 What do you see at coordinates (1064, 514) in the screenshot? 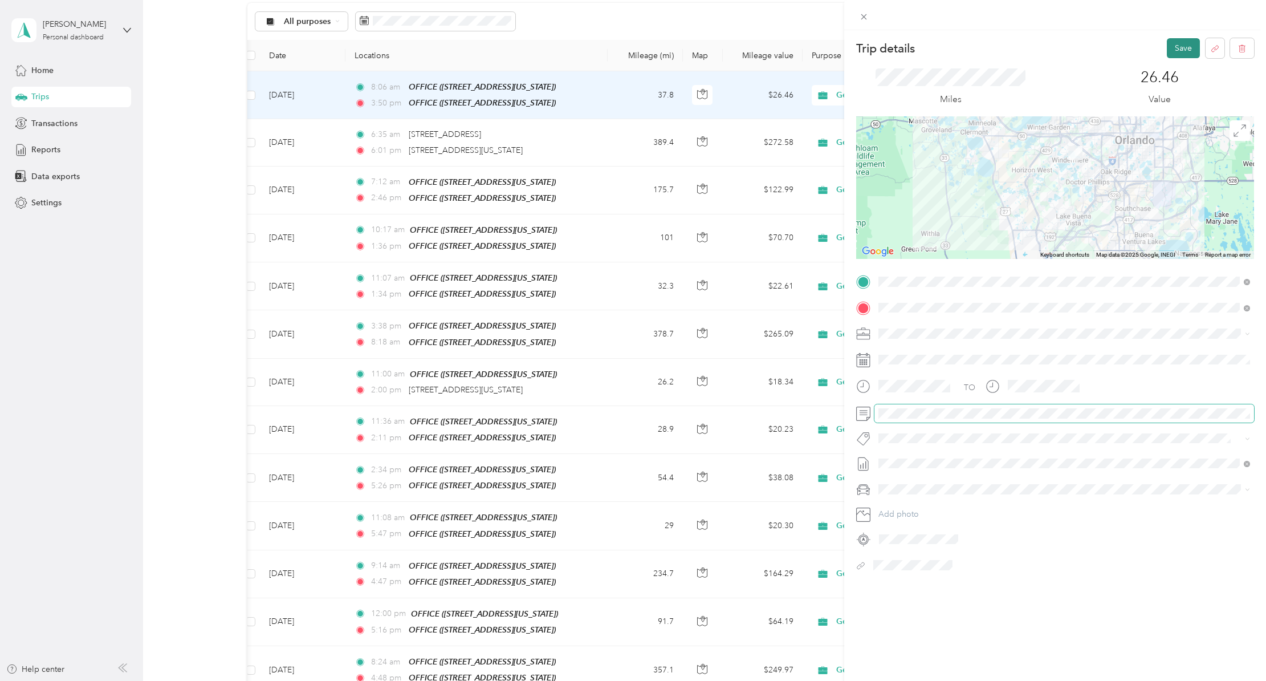
I see `button: Add photo` at bounding box center [1064, 514].